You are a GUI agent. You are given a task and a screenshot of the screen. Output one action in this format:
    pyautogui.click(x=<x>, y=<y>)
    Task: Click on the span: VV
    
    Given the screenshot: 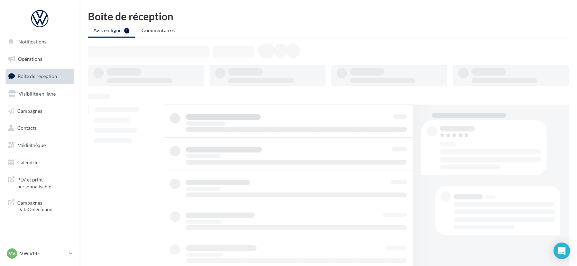 What is the action you would take?
    pyautogui.click(x=12, y=254)
    